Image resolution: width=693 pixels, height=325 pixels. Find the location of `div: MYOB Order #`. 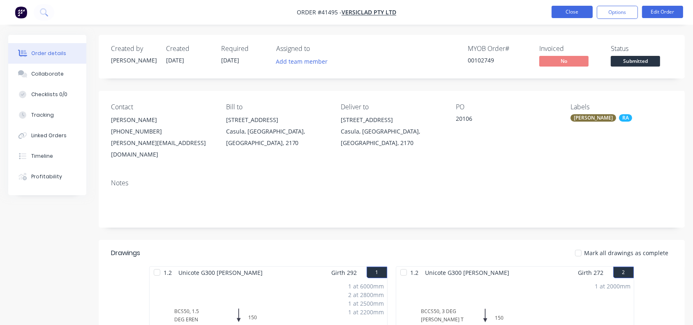

div: MYOB Order # is located at coordinates (499, 49).